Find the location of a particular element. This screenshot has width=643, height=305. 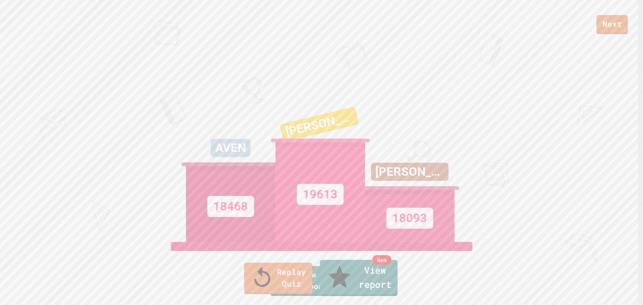

a: Replay Quiz is located at coordinates (278, 279).